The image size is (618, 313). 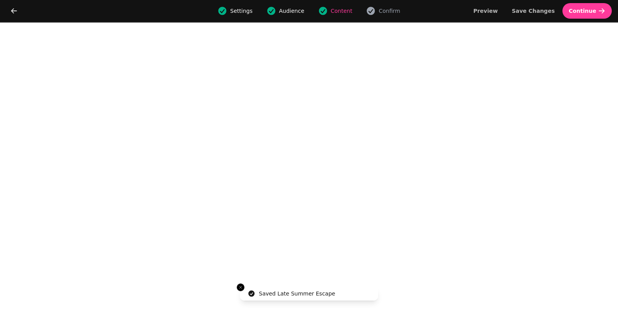 I want to click on span: Save Changes, so click(x=533, y=11).